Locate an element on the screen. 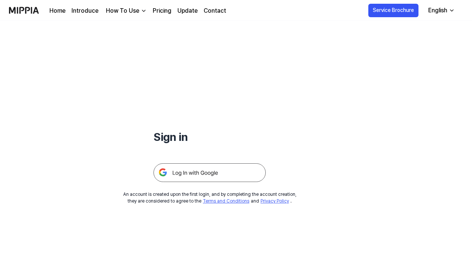 This screenshot has height=256, width=472. button: English is located at coordinates (441, 10).